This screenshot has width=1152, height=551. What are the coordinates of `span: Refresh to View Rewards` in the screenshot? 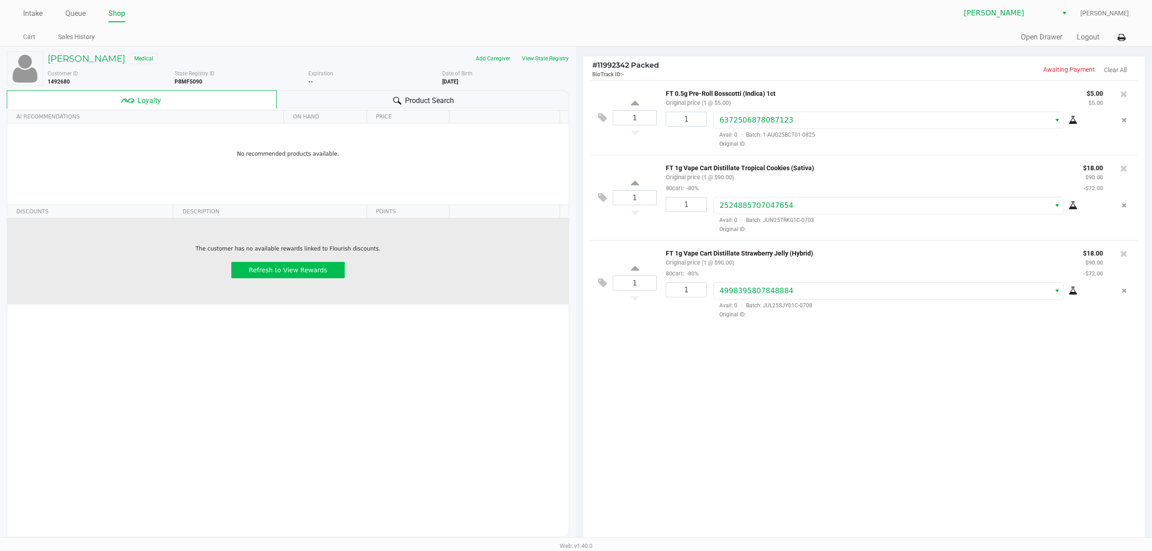 It's located at (288, 270).